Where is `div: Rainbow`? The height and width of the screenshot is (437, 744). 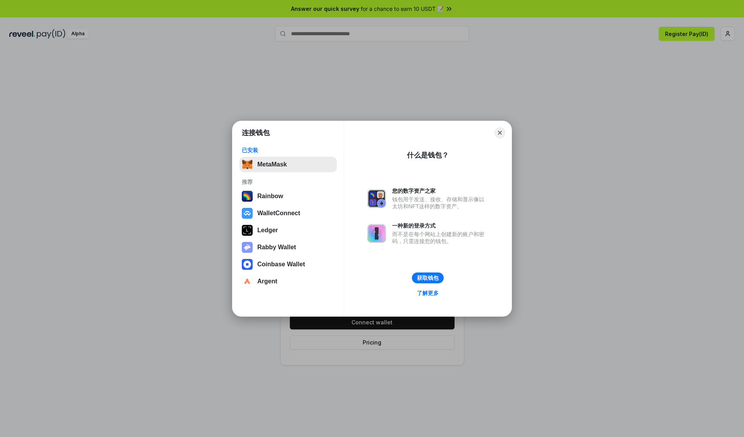 div: Rainbow is located at coordinates (270, 196).